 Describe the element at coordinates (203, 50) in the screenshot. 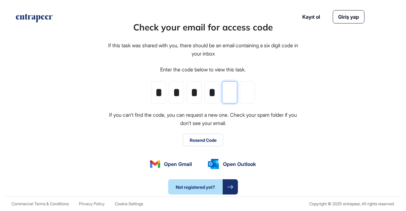

I see `div: If this task was shared with you, there should be an email containing a six digit code in your inbox` at that location.